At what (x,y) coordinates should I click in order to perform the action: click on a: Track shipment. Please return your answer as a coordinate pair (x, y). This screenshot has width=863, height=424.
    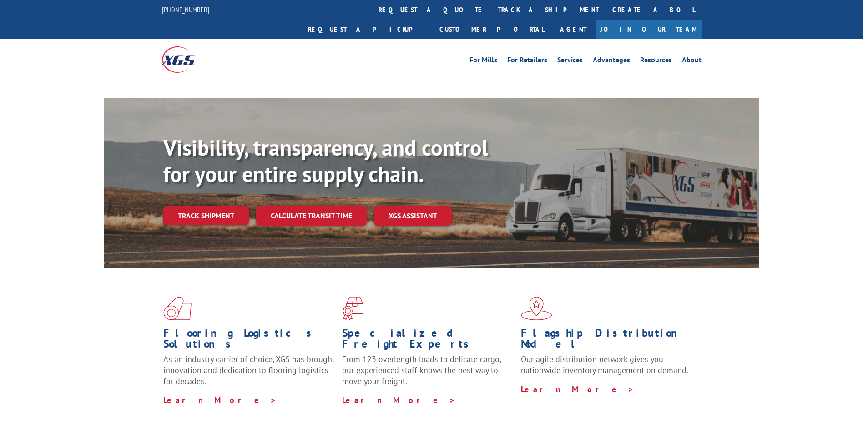
    Looking at the image, I should click on (206, 216).